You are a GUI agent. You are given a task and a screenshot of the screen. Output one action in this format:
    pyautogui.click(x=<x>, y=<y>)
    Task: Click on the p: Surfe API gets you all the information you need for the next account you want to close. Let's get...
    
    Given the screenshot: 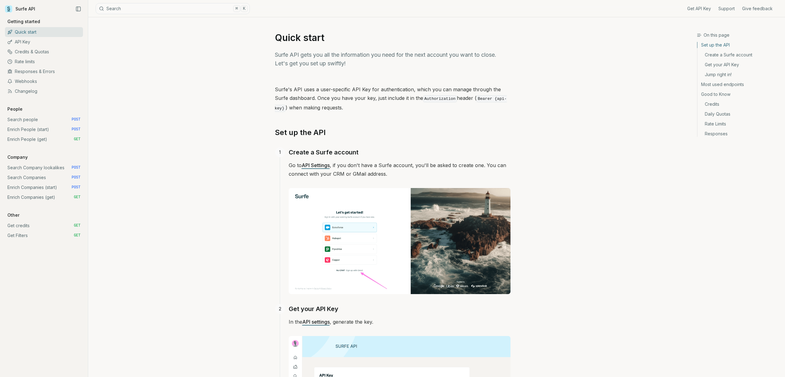 What is the action you would take?
    pyautogui.click(x=393, y=59)
    